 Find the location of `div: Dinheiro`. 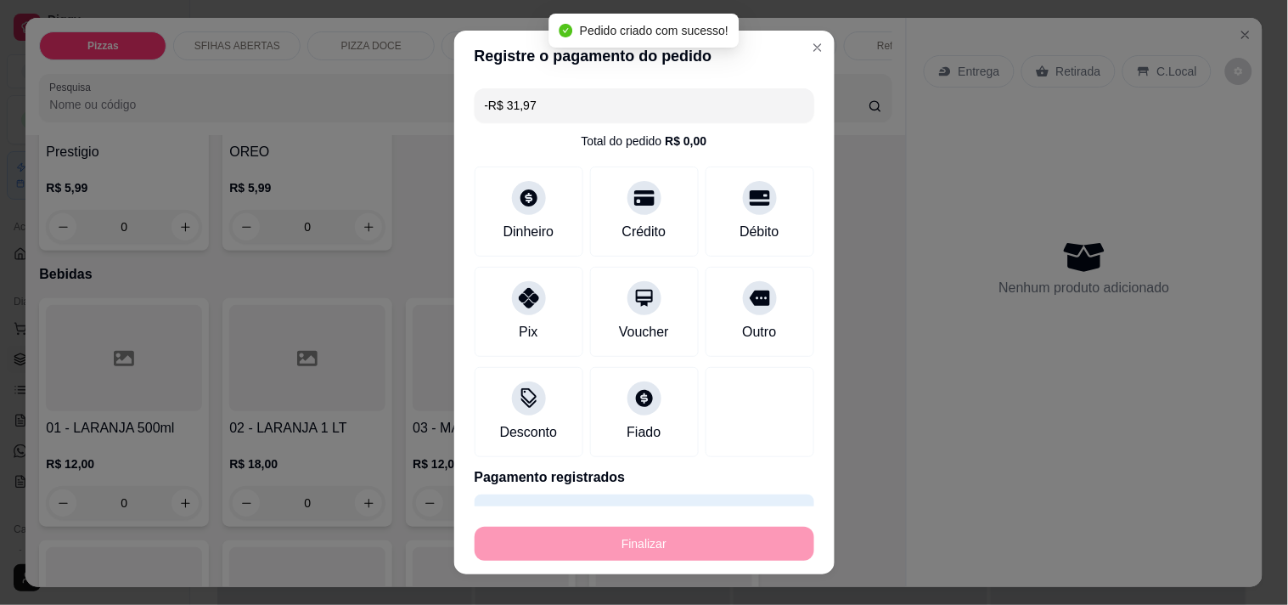

div: Dinheiro is located at coordinates (529, 232).